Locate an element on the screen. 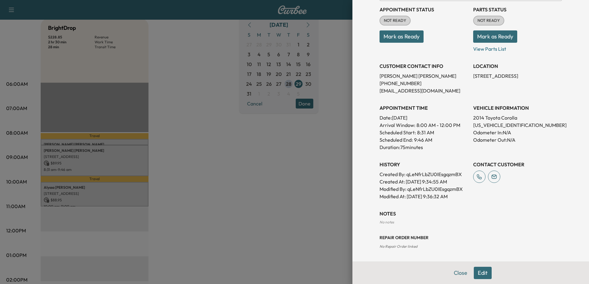 The image size is (589, 284). div: No notes is located at coordinates (470, 223).